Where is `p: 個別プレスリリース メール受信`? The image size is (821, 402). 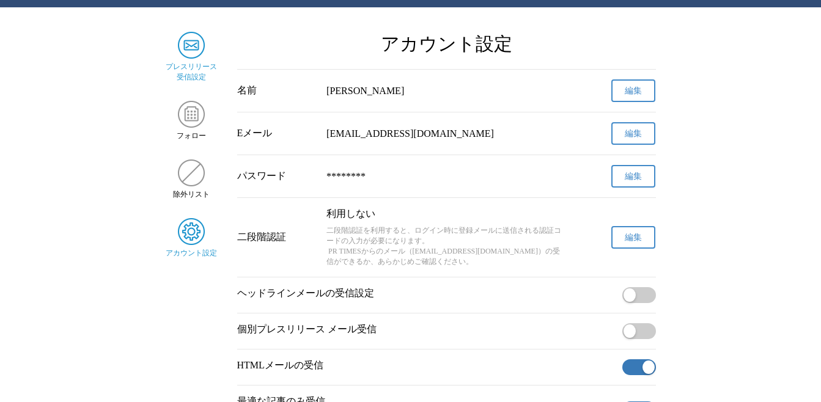 p: 個別プレスリリース メール受信 is located at coordinates (428, 330).